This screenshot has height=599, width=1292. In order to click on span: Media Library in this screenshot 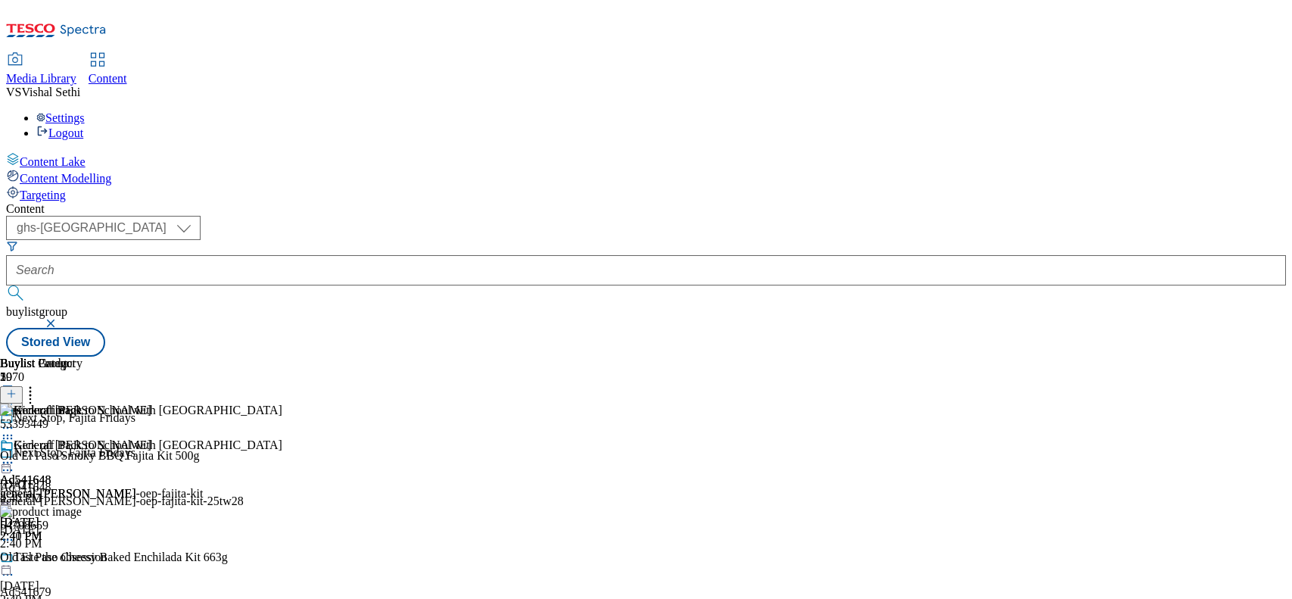, I will do `click(41, 78)`.